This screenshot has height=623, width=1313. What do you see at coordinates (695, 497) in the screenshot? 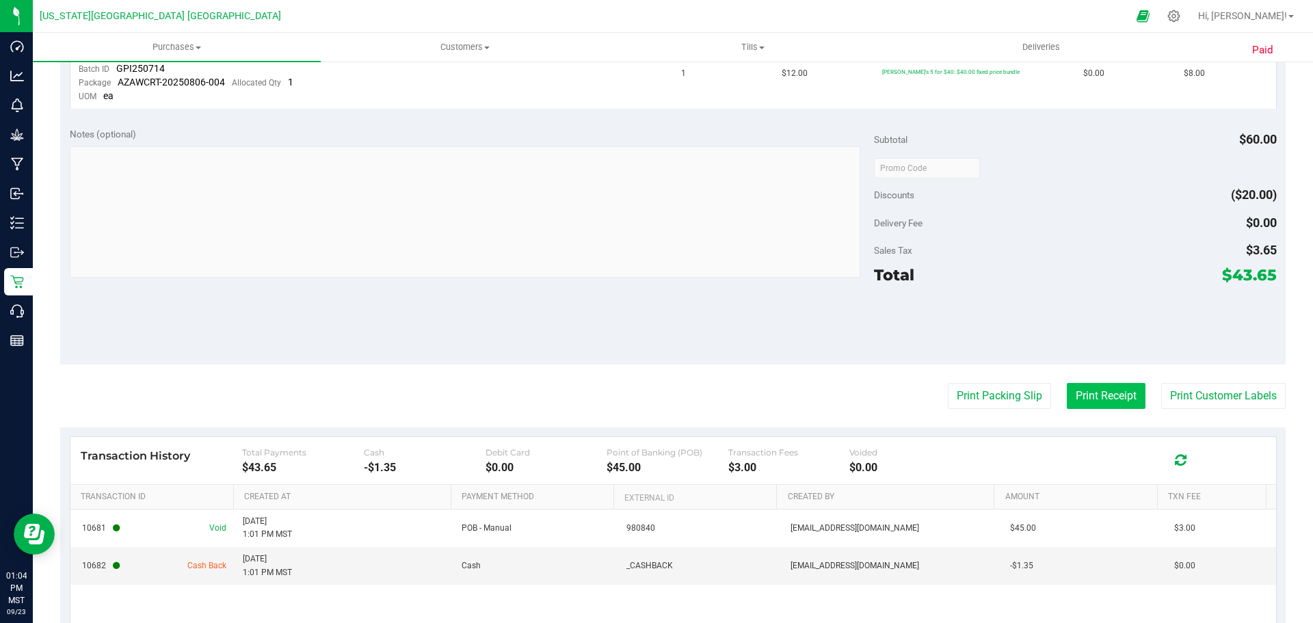
I see `th: External ID` at bounding box center [695, 497].